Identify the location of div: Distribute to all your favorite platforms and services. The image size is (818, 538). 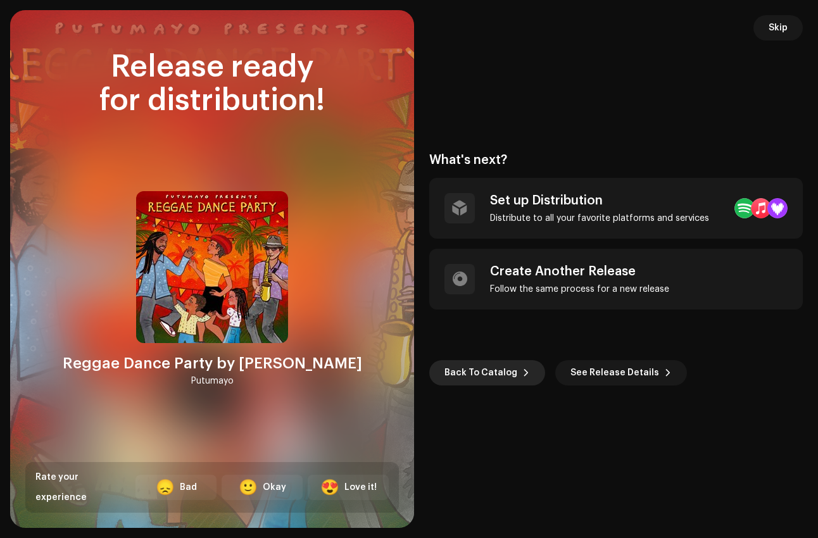
(599, 218).